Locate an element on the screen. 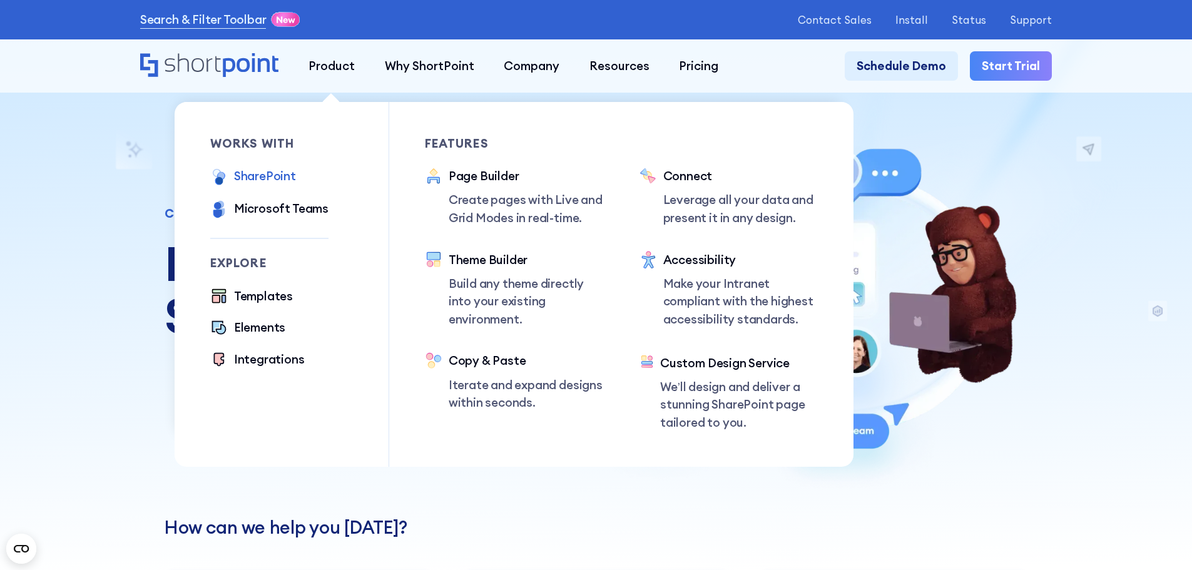 The width and height of the screenshot is (1192, 570). a: Product is located at coordinates (332, 66).